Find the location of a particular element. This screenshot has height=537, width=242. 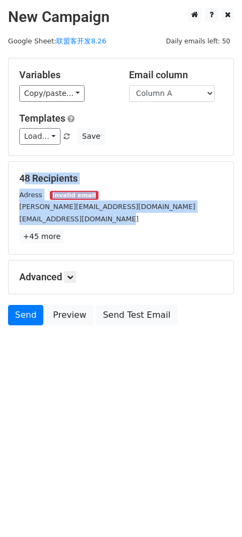

small: Invalid email is located at coordinates (74, 195).